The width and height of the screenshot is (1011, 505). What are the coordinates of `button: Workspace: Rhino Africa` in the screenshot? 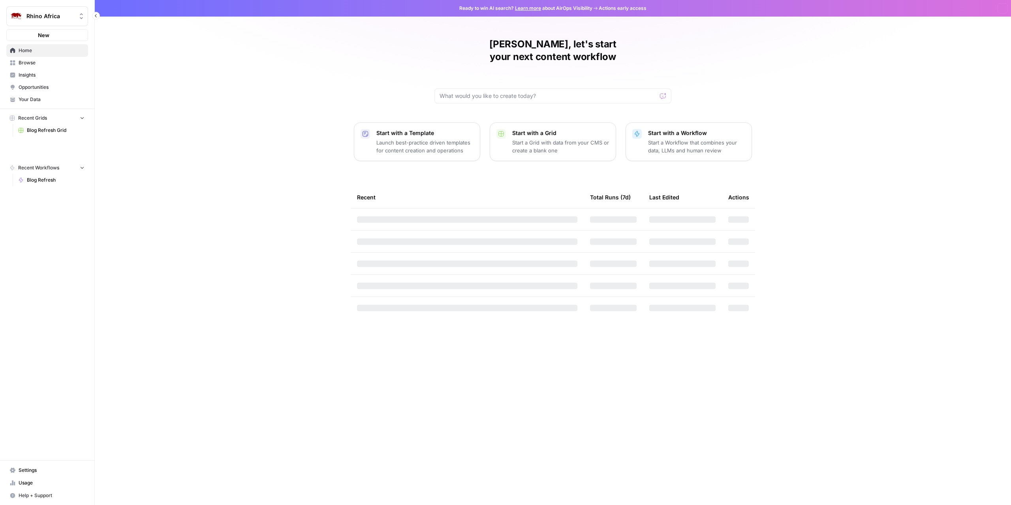 It's located at (47, 16).